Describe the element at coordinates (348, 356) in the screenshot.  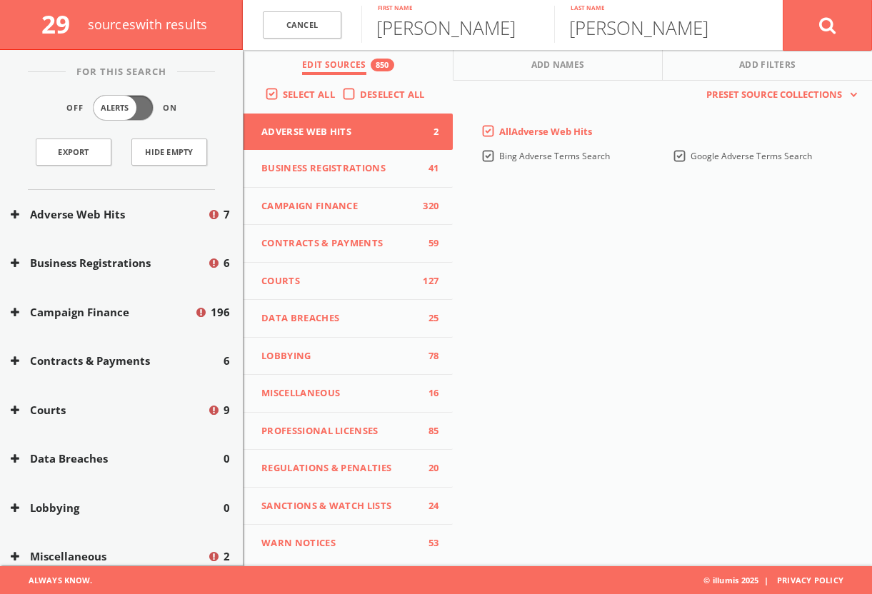
I see `button: Lobbying78` at that location.